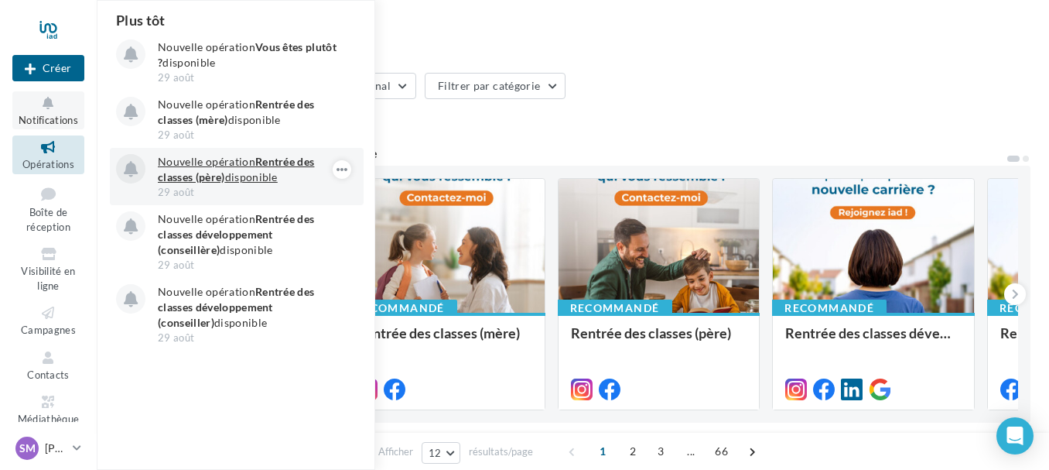 Image resolution: width=1049 pixels, height=470 pixels. What do you see at coordinates (48, 364) in the screenshot?
I see `a: Contacts` at bounding box center [48, 364].